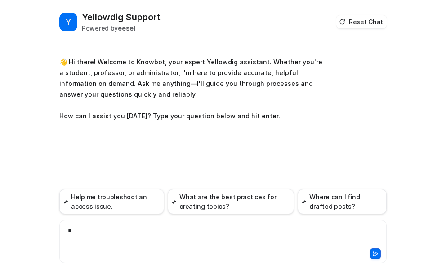 This screenshot has width=446, height=274. Describe the element at coordinates (231, 201) in the screenshot. I see `button: What are the best practices for creating topics?` at that location.